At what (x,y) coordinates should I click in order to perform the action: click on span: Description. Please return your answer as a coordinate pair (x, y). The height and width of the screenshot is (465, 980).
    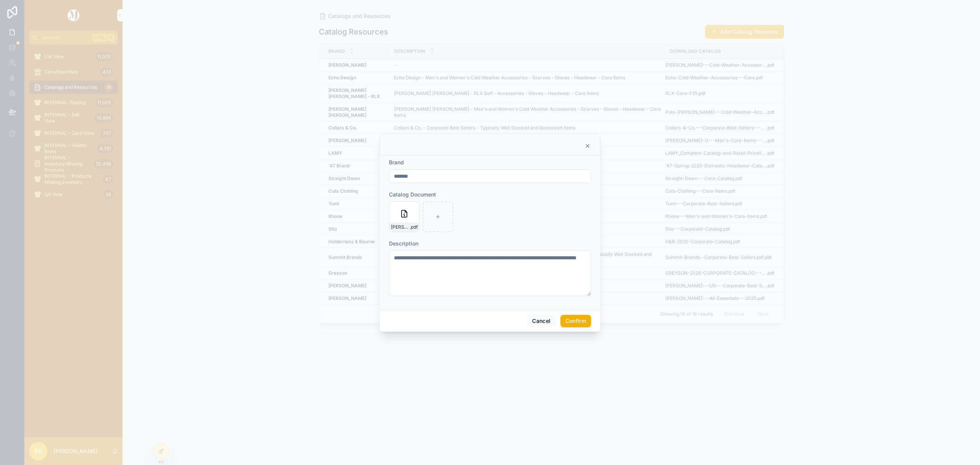
    Looking at the image, I should click on (403, 243).